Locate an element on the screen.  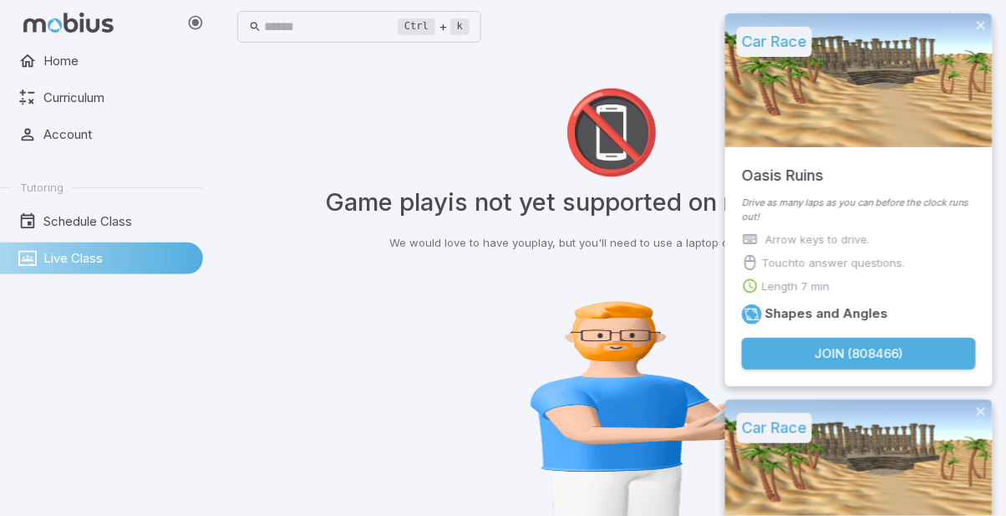
span: Tutoring is located at coordinates (42, 187).